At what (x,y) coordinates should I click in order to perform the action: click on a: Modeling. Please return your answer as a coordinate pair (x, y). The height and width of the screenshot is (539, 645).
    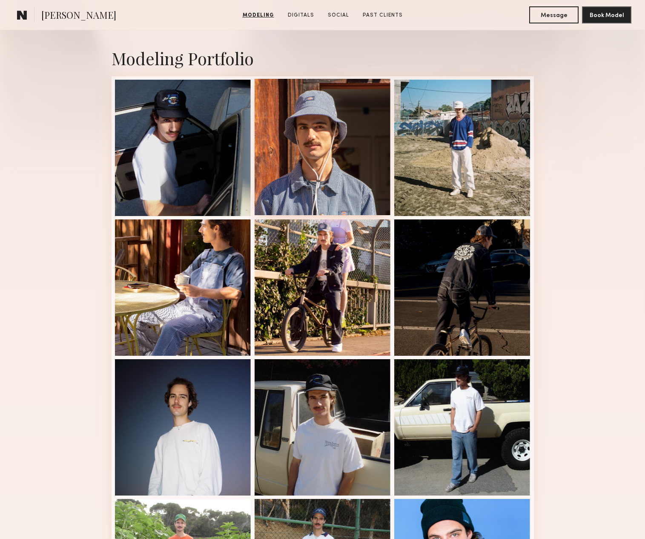
    Looking at the image, I should click on (259, 15).